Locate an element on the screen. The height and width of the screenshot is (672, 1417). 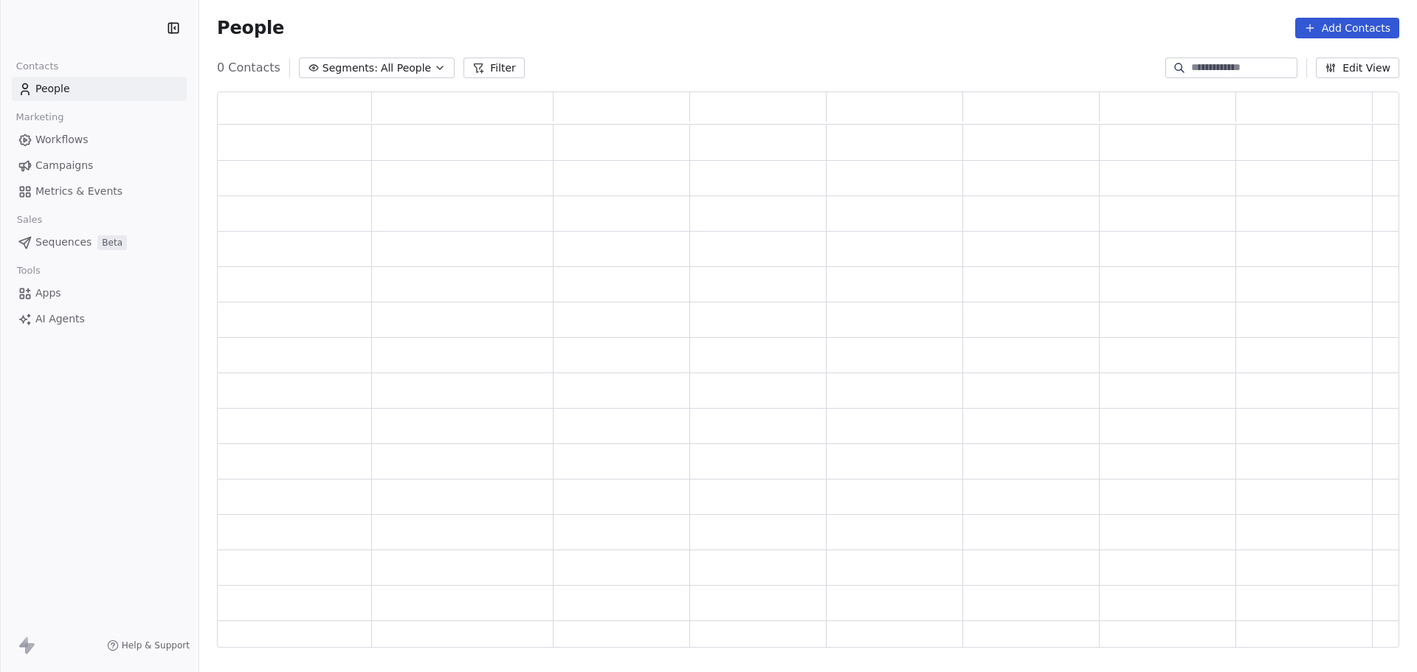
span: Sequences is located at coordinates (63, 242).